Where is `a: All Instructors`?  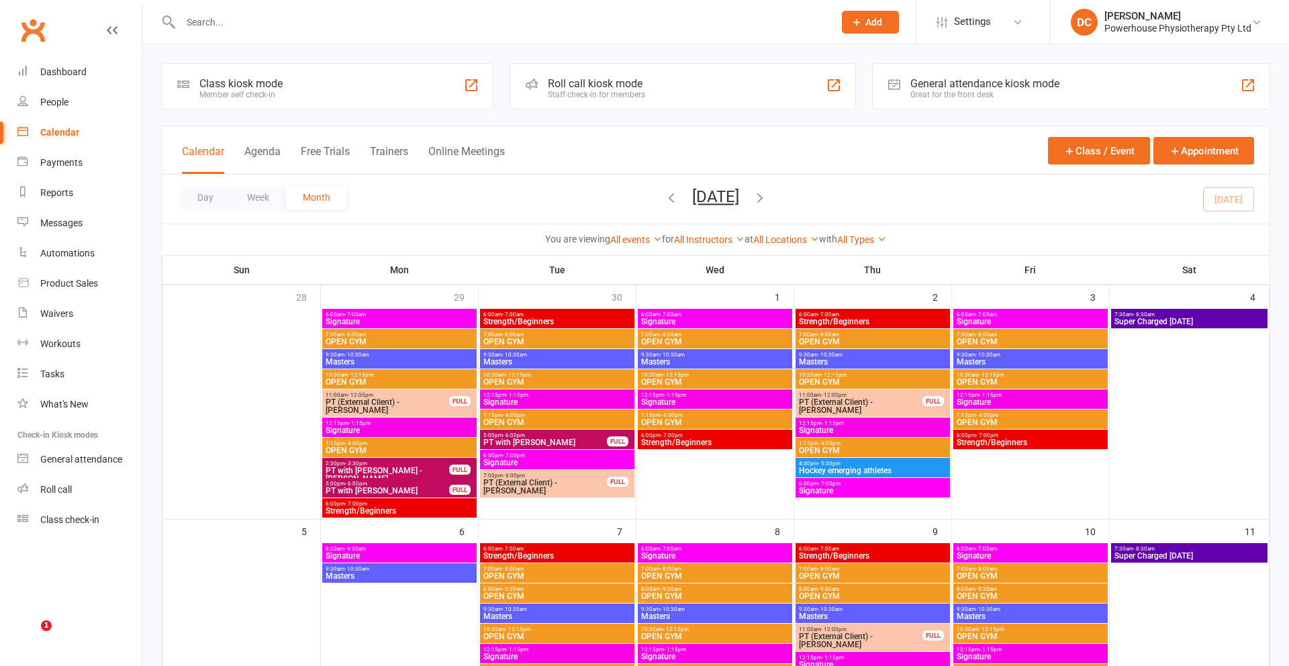
a: All Instructors is located at coordinates (709, 240).